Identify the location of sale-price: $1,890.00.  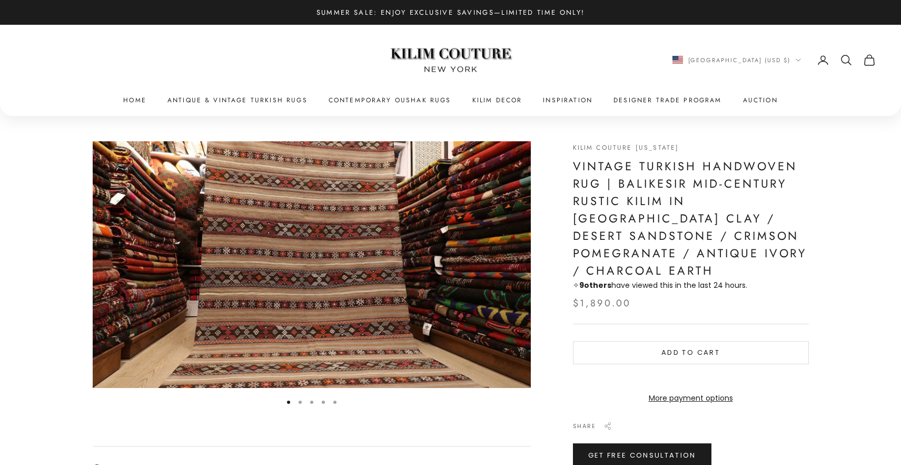
(602, 303).